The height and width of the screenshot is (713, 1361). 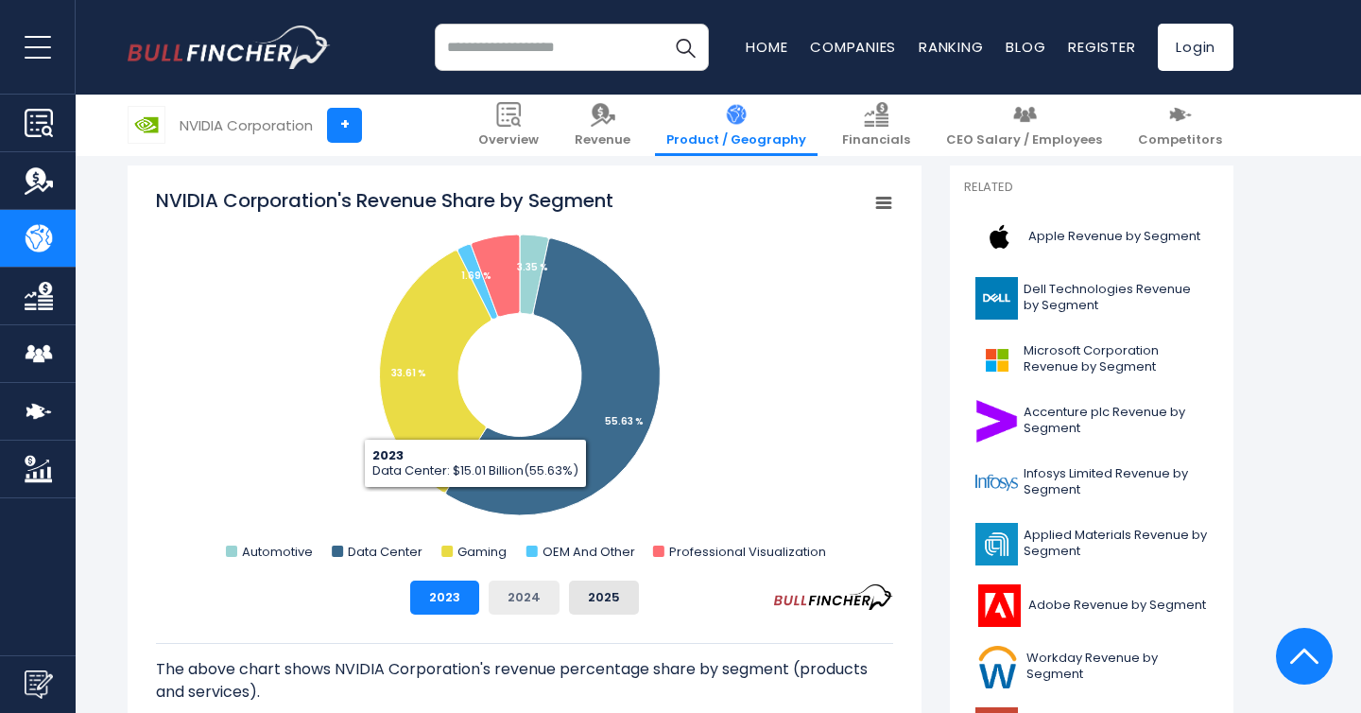 I want to click on img: INFY logo, so click(x=996, y=482).